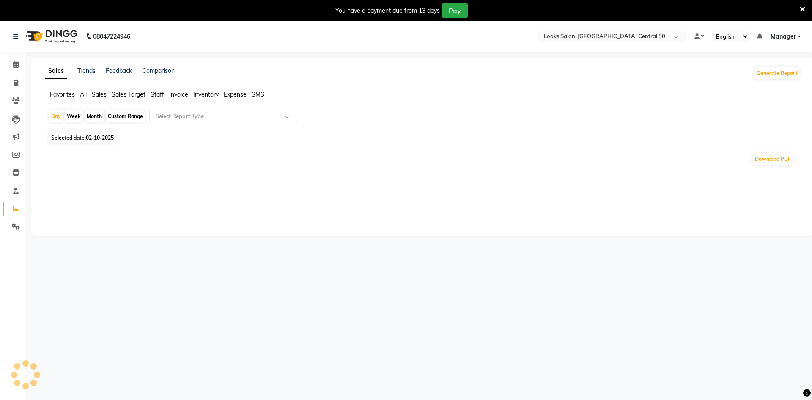  Describe the element at coordinates (777, 73) in the screenshot. I see `button: Generate Report` at that location.